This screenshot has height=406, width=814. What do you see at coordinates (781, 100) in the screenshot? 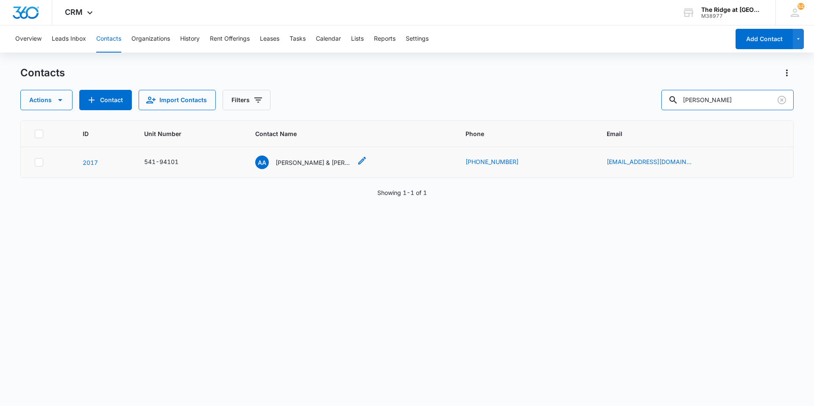
I see `button: Clear` at bounding box center [781, 100].